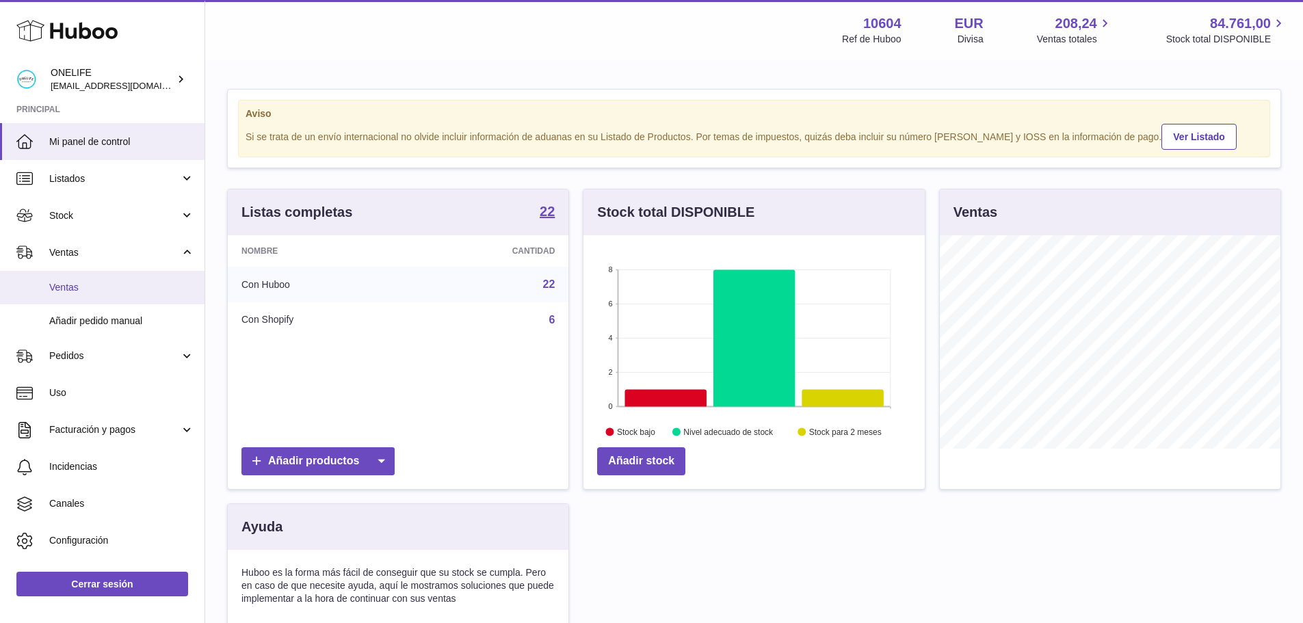 Image resolution: width=1303 pixels, height=623 pixels. What do you see at coordinates (489, 251) in the screenshot?
I see `th: Cantidad` at bounding box center [489, 251].